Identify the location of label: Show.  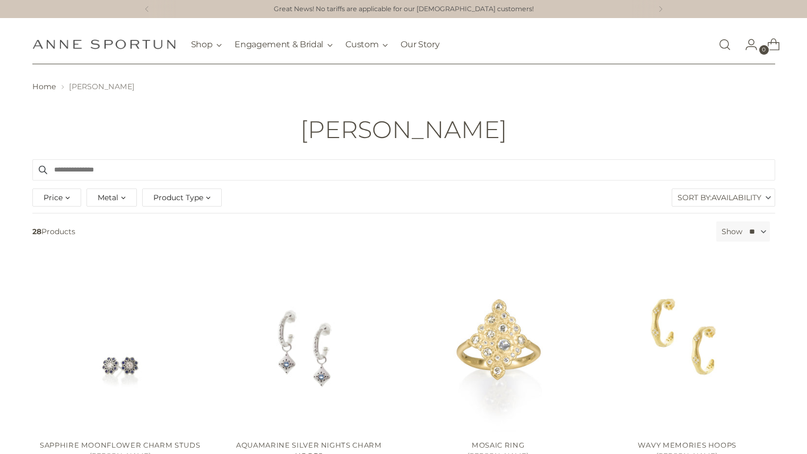
(732, 231).